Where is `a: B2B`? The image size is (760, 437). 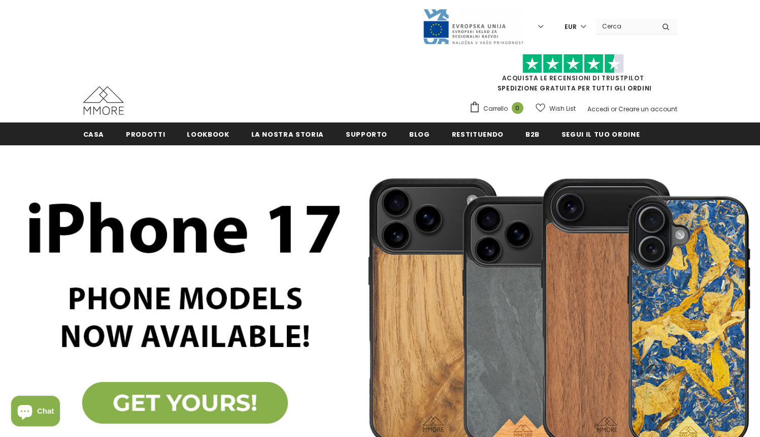 a: B2B is located at coordinates (533, 134).